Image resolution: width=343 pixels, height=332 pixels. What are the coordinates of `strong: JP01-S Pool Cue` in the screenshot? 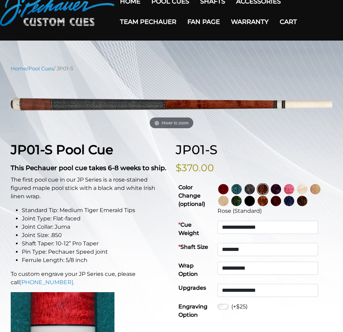 It's located at (62, 149).